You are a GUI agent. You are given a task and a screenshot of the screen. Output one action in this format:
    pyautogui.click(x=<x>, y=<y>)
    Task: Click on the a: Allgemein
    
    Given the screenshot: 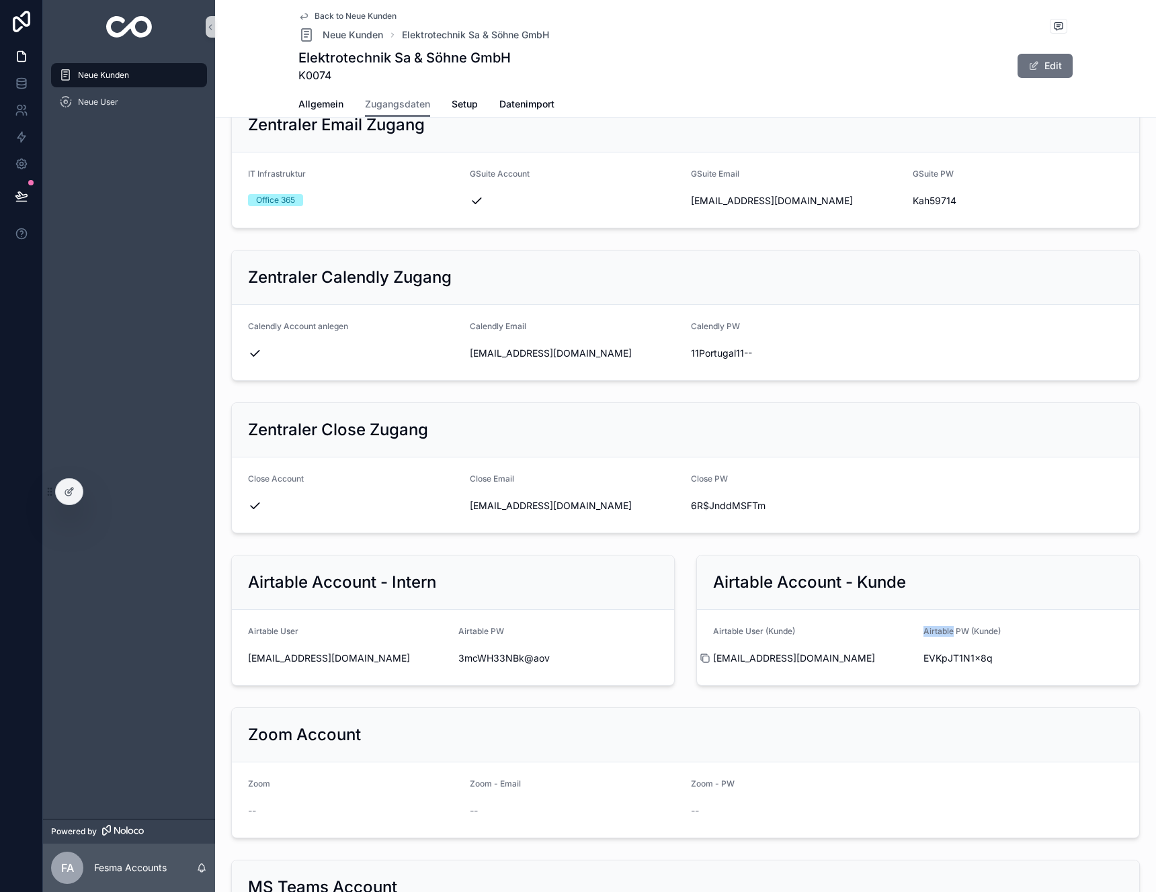 What is the action you would take?
    pyautogui.click(x=321, y=105)
    